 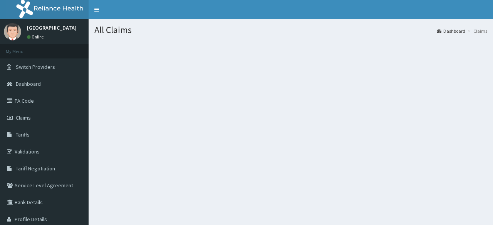 What do you see at coordinates (23, 135) in the screenshot?
I see `span: Tariffs` at bounding box center [23, 135].